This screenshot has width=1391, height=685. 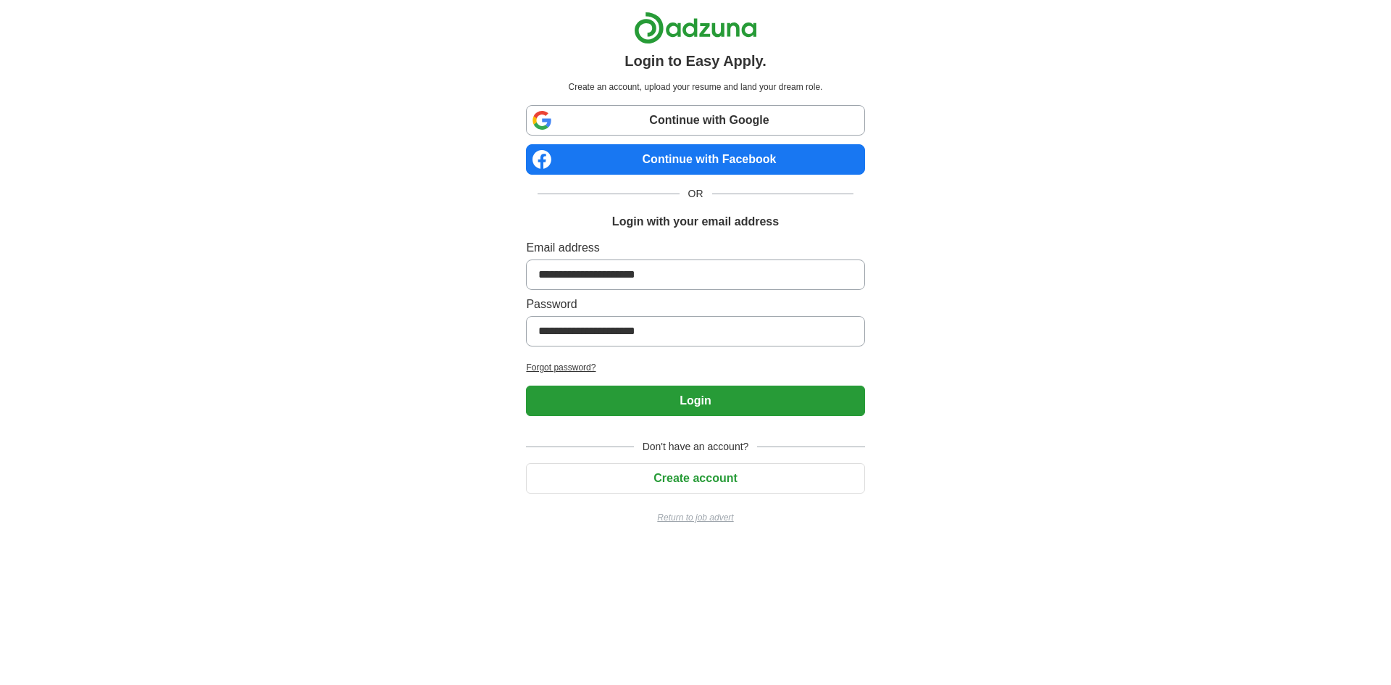 What do you see at coordinates (695, 478) in the screenshot?
I see `button: Create account` at bounding box center [695, 478].